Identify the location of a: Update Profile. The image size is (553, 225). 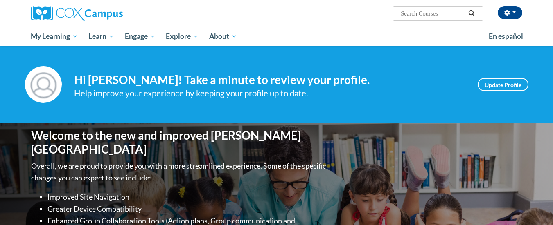
(503, 85).